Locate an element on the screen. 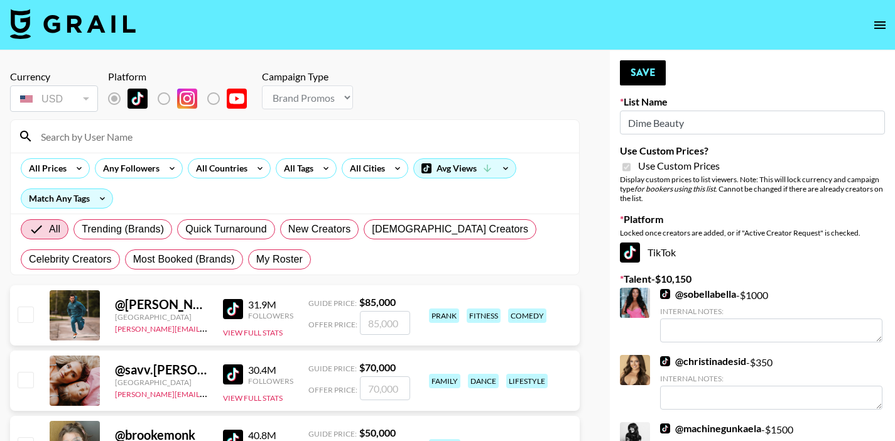 The height and width of the screenshot is (441, 895). div: All Prices is located at coordinates (45, 168).